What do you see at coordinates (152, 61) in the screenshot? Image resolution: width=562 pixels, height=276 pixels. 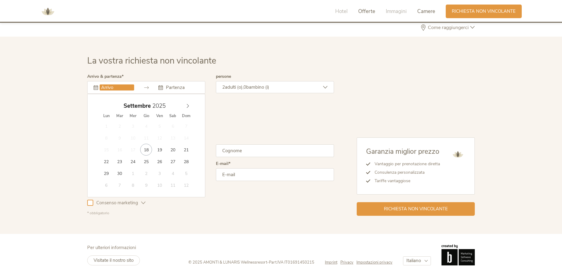 I see `span: La vostra richiesta non vincolante` at bounding box center [152, 61].